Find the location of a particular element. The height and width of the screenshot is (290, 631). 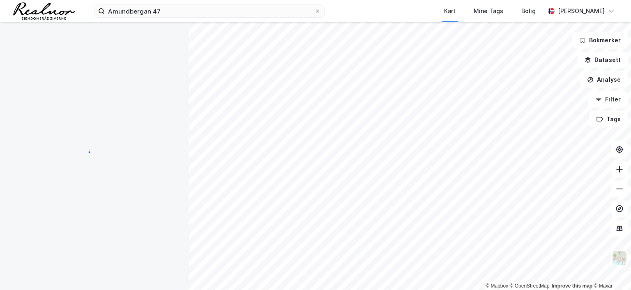

img: realnor-logo.934646d98de889bb5806.png is located at coordinates (44, 11).